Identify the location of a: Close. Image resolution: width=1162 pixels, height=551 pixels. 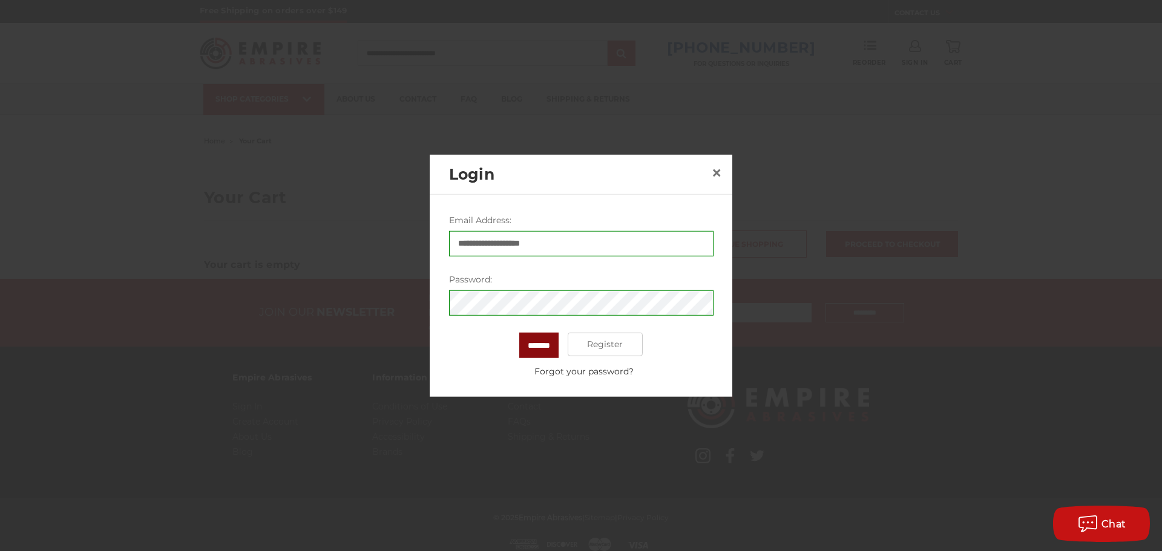
(716, 173).